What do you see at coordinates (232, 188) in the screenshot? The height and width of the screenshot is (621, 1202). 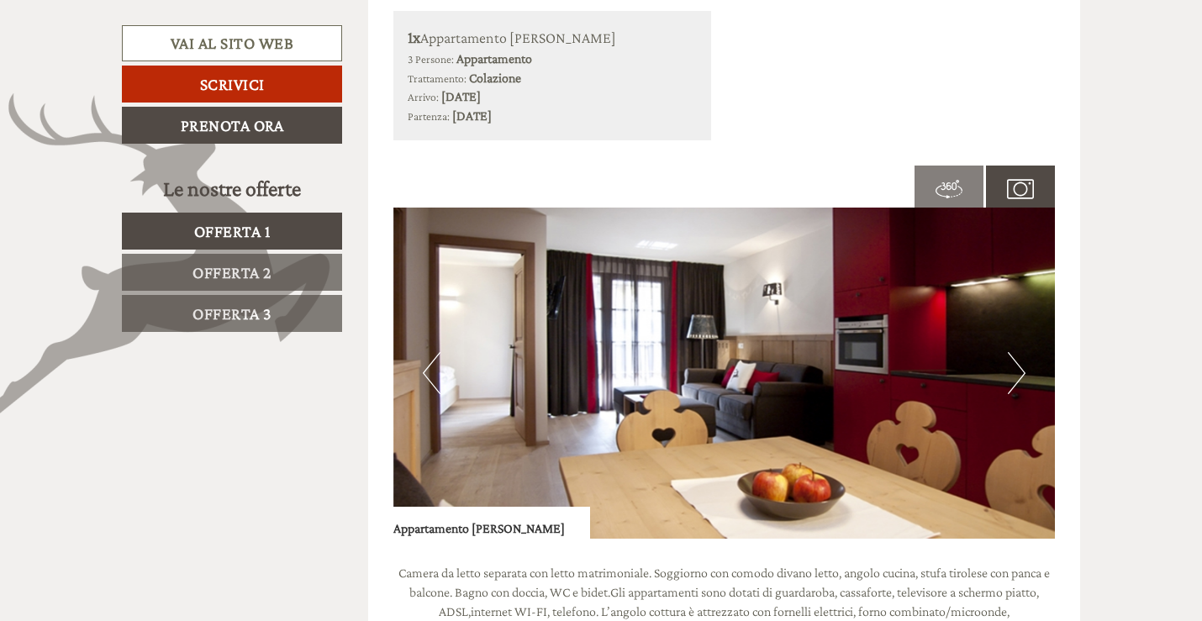 I see `div: Le nostre offerte` at bounding box center [232, 188].